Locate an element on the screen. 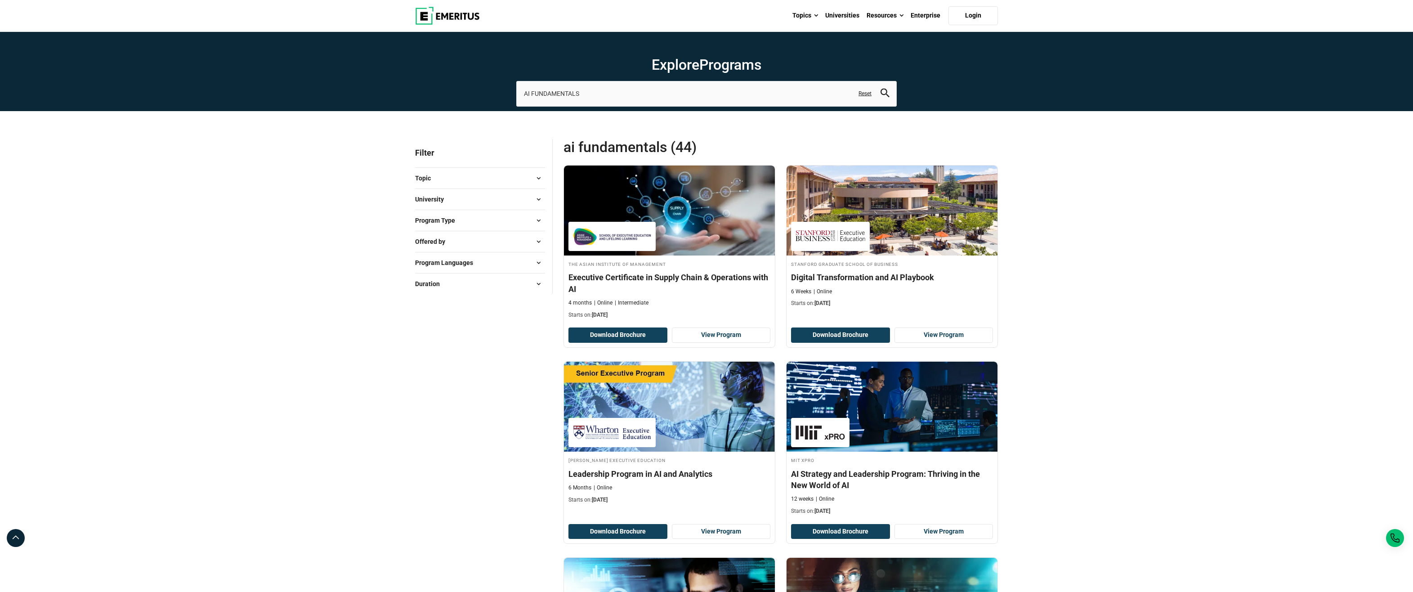 The image size is (1413, 592). button: Program Type is located at coordinates (480, 220).